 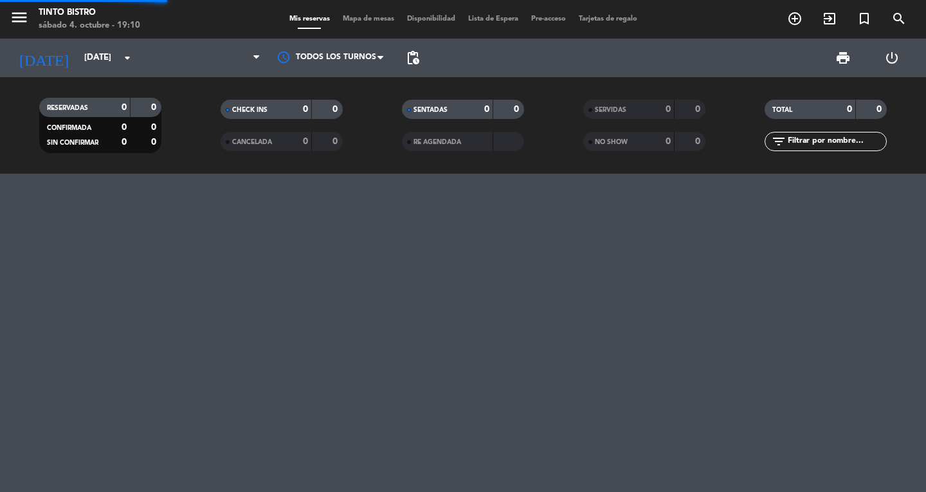 What do you see at coordinates (610, 110) in the screenshot?
I see `span: SERVIDAS` at bounding box center [610, 110].